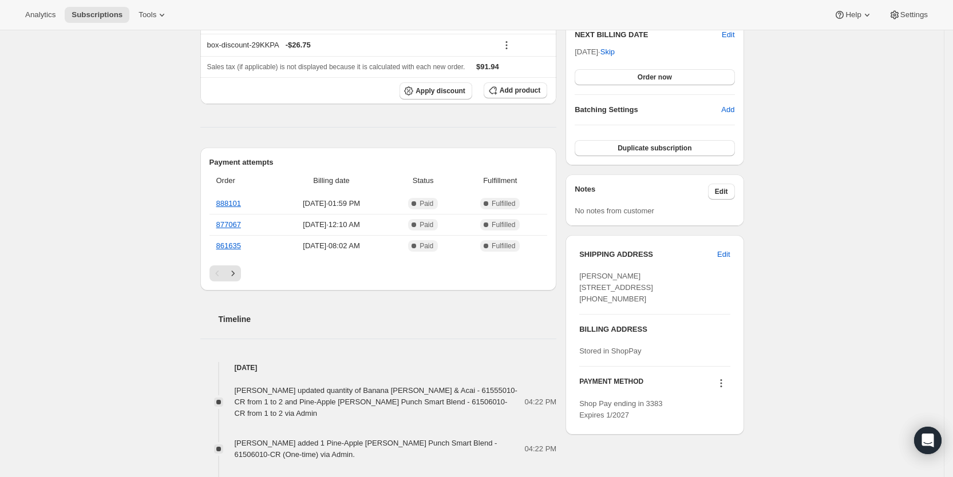 The width and height of the screenshot is (953, 477). I want to click on span: Sales tax (if applicable) is not displayed because it is calculated with each new order., so click(336, 67).